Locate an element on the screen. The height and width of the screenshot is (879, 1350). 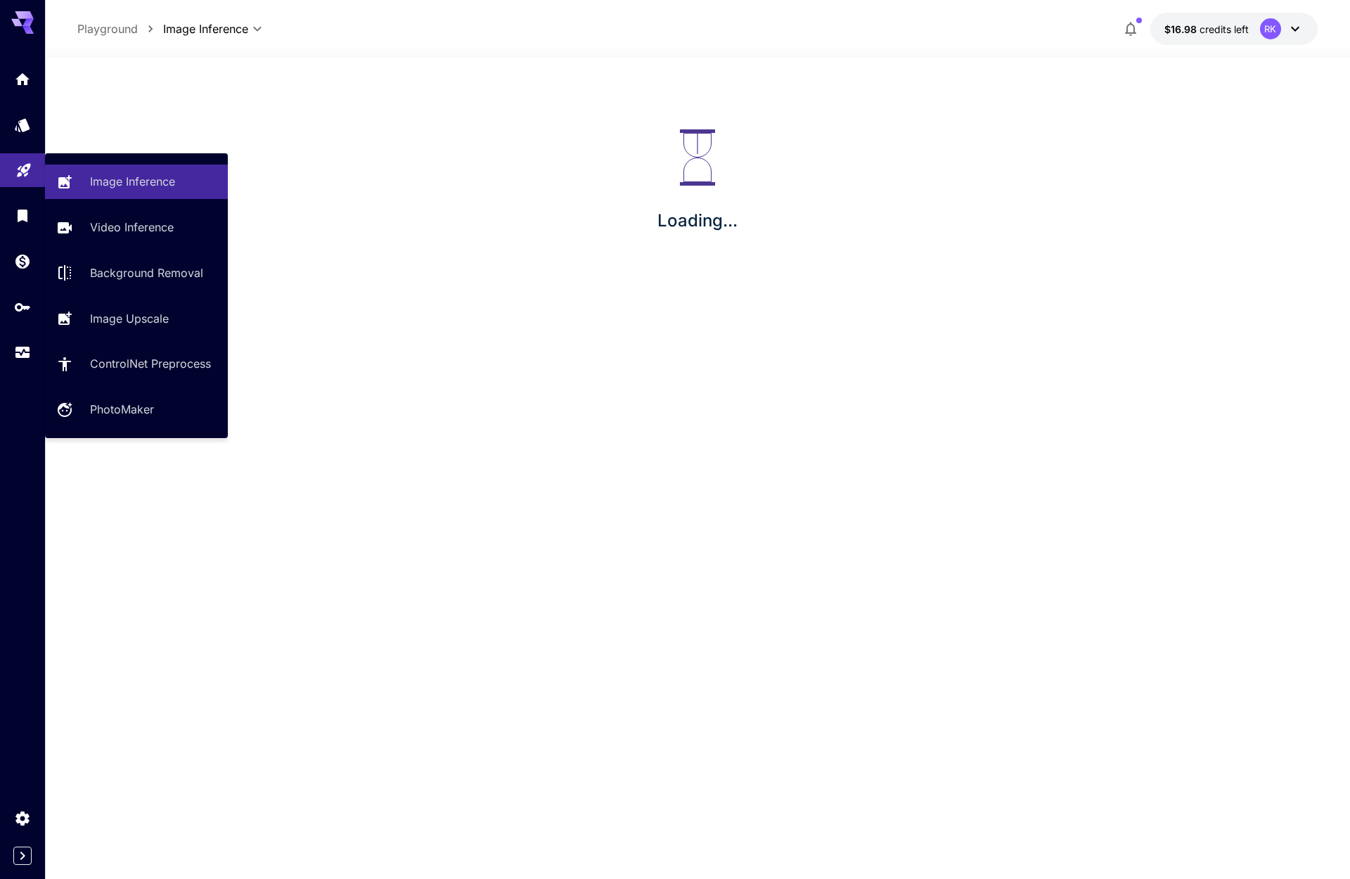
div: API Keys is located at coordinates (22, 307).